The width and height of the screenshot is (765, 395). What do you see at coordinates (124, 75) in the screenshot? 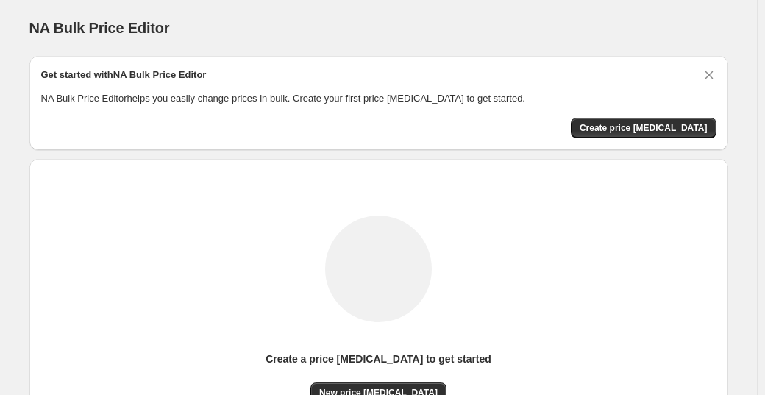
I see `h2: Get started with NA Bulk Price Editor` at bounding box center [124, 75].